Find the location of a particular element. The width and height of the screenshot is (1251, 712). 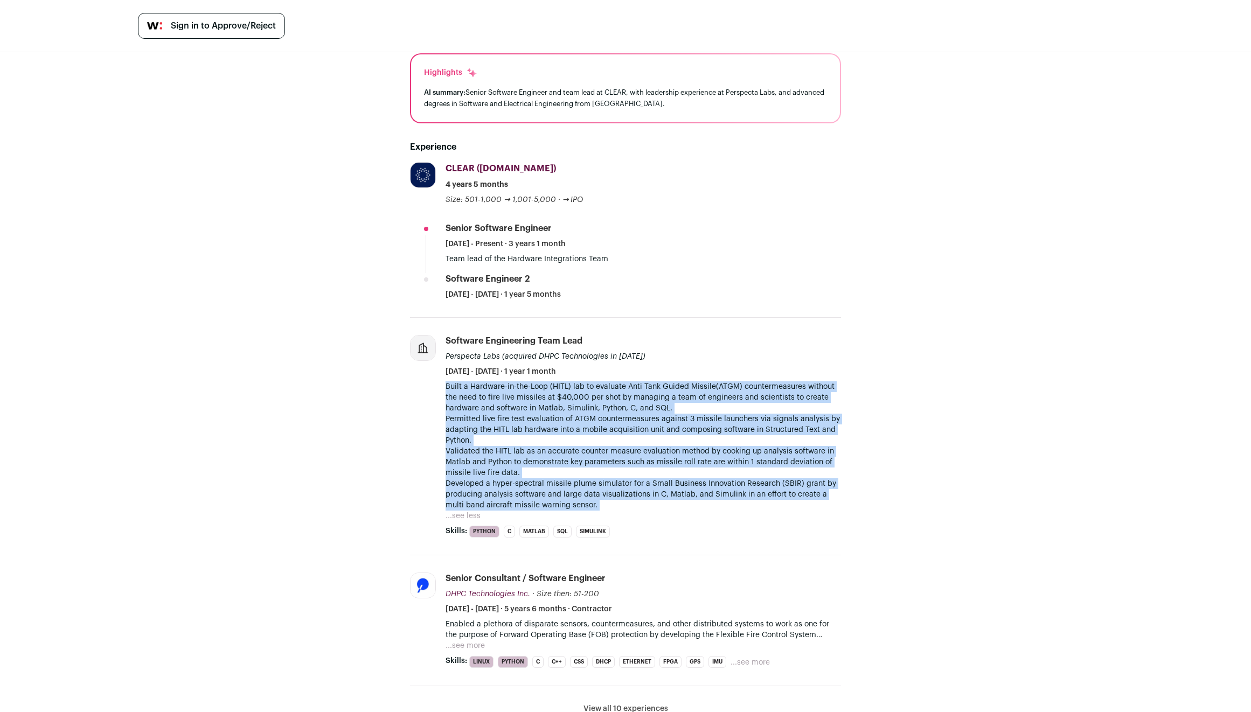

li: C++ is located at coordinates (557, 662).